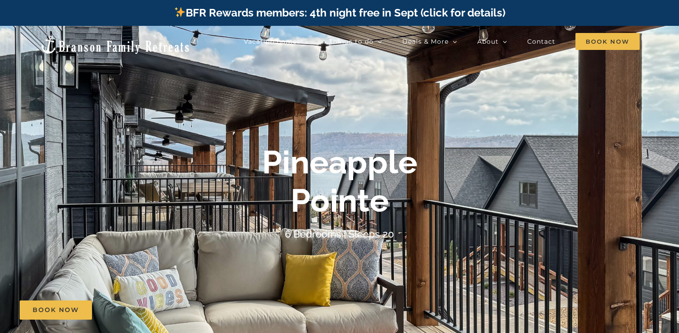 The height and width of the screenshot is (333, 679). I want to click on b: Pineapple Pointe, so click(340, 181).